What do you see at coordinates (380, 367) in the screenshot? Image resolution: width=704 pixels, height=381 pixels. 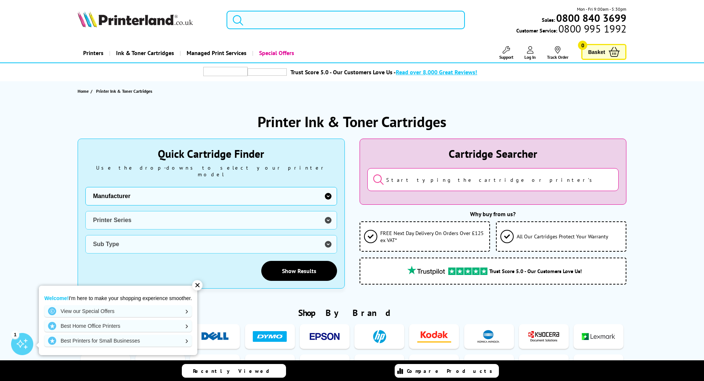 I see `img: Sagem` at bounding box center [380, 367].